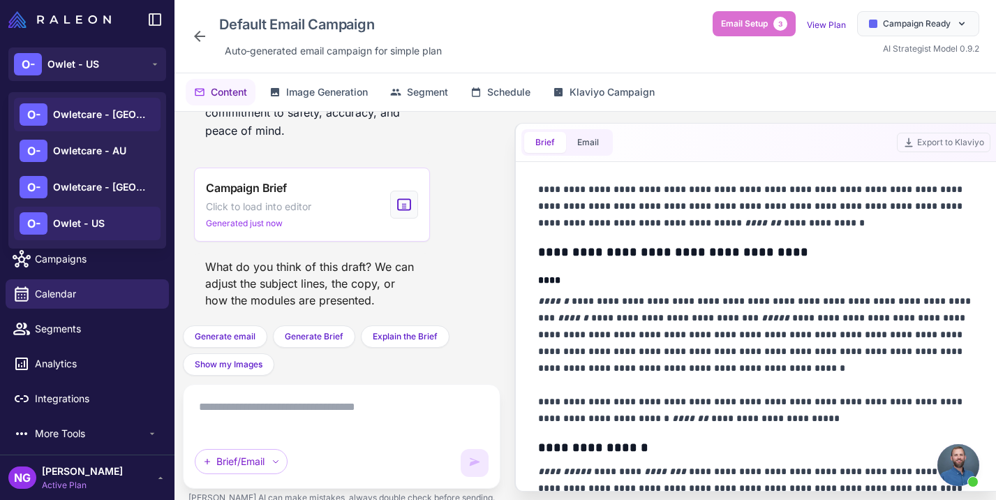  I want to click on img: Raleon Logo, so click(59, 20).